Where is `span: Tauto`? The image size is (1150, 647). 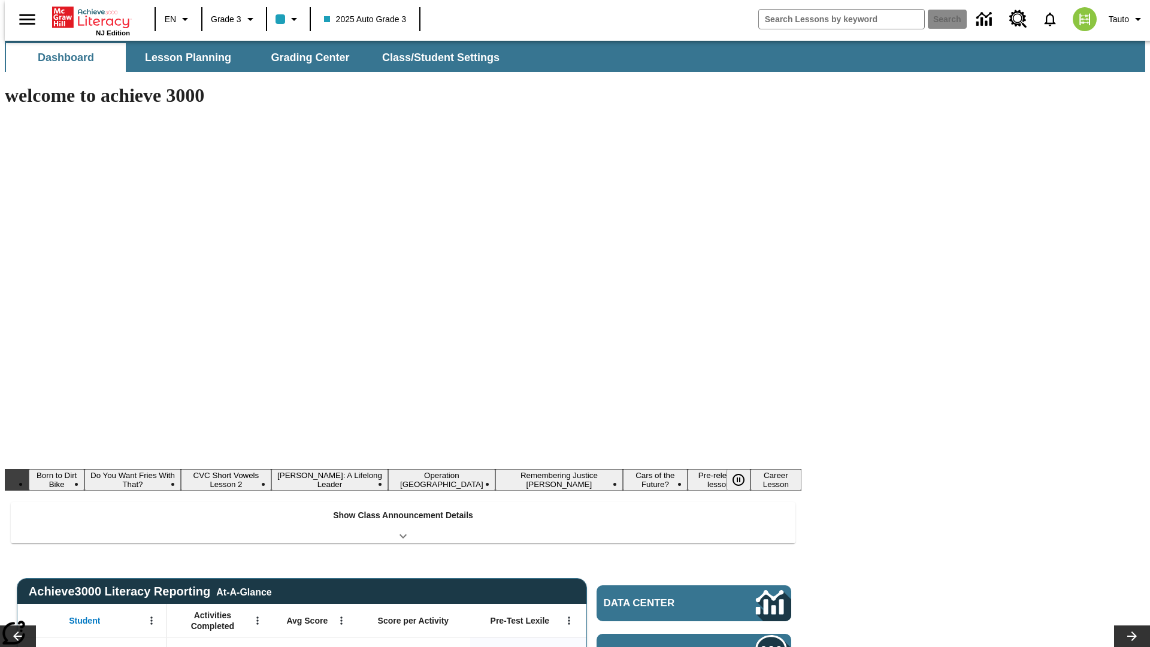
span: Tauto is located at coordinates (1119, 19).